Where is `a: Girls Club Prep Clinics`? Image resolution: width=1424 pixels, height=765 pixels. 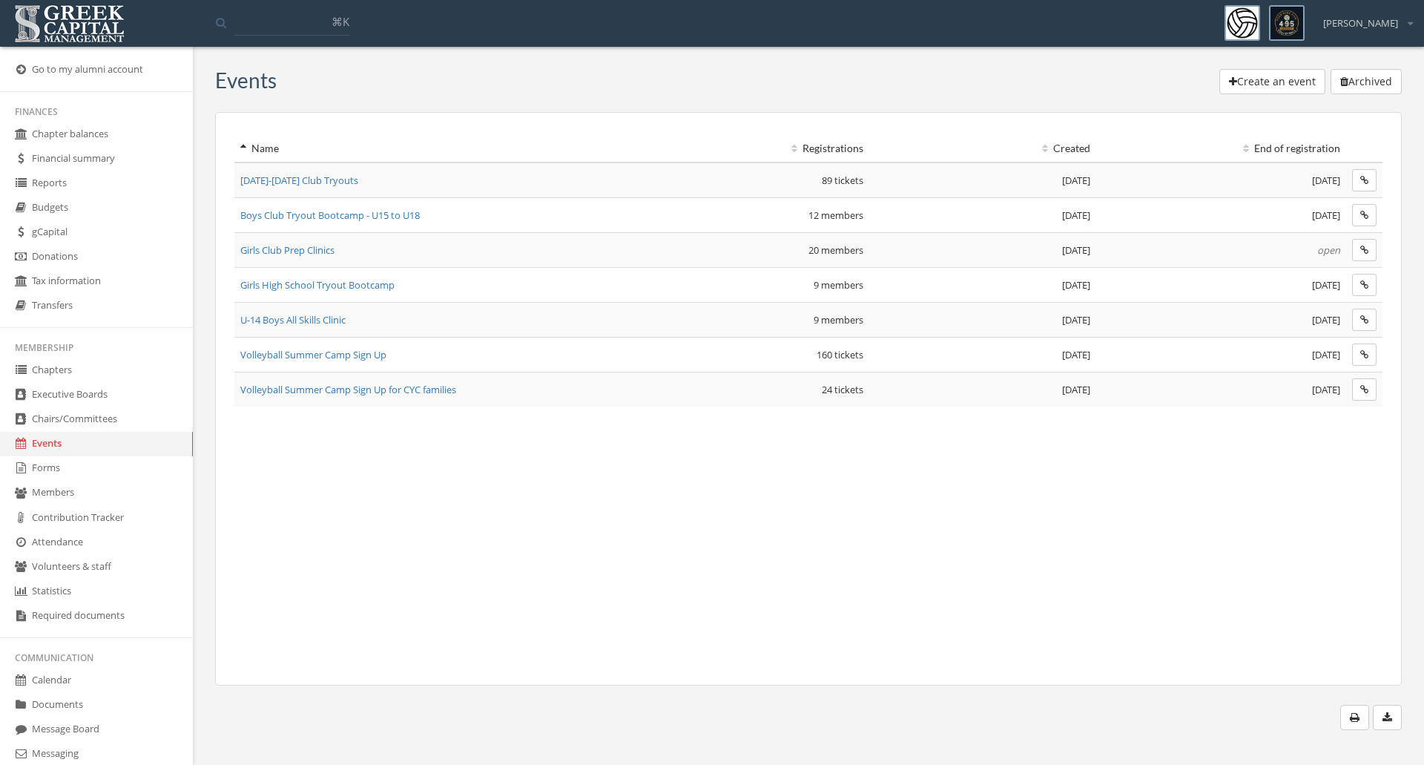
a: Girls Club Prep Clinics is located at coordinates (287, 250).